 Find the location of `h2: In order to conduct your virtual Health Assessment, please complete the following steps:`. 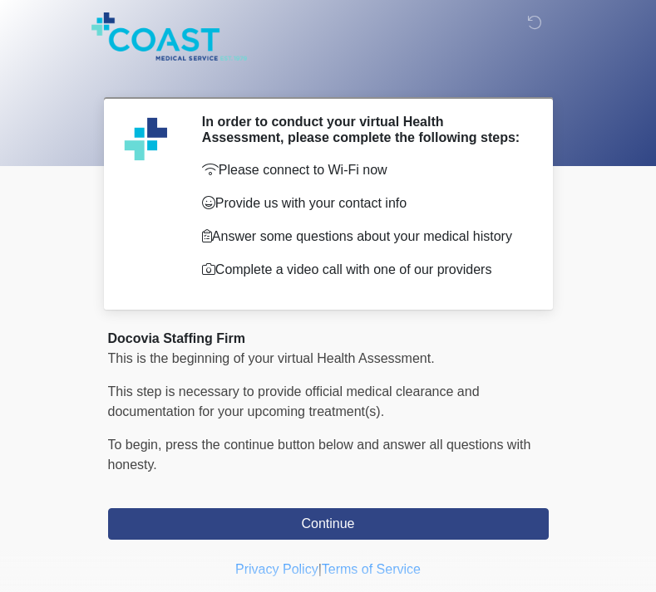

h2: In order to conduct your virtual Health Assessment, please complete the following steps: is located at coordinates (362, 130).